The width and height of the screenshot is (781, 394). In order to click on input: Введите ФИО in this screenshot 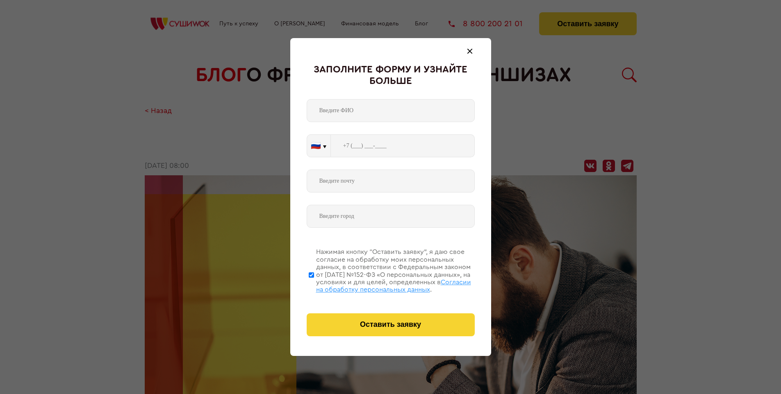, I will do `click(391, 111)`.